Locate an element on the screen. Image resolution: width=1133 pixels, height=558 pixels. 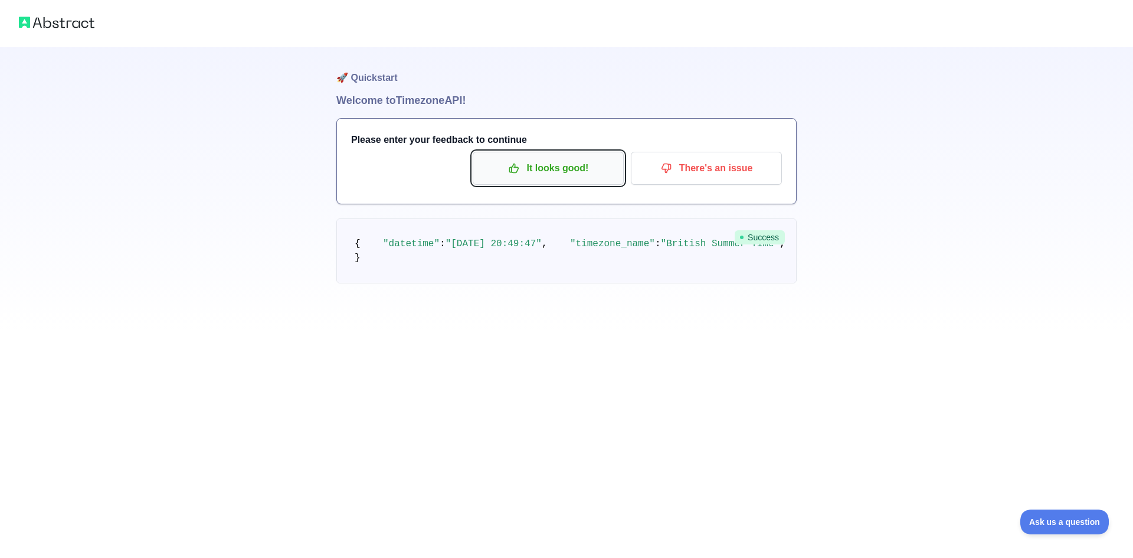
span: "datetime" is located at coordinates (411, 244).